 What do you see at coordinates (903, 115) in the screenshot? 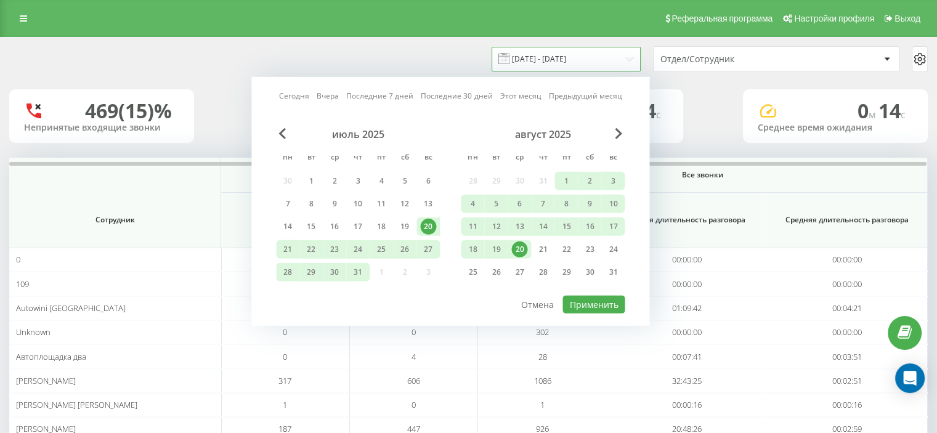
I see `span: c` at bounding box center [903, 115].